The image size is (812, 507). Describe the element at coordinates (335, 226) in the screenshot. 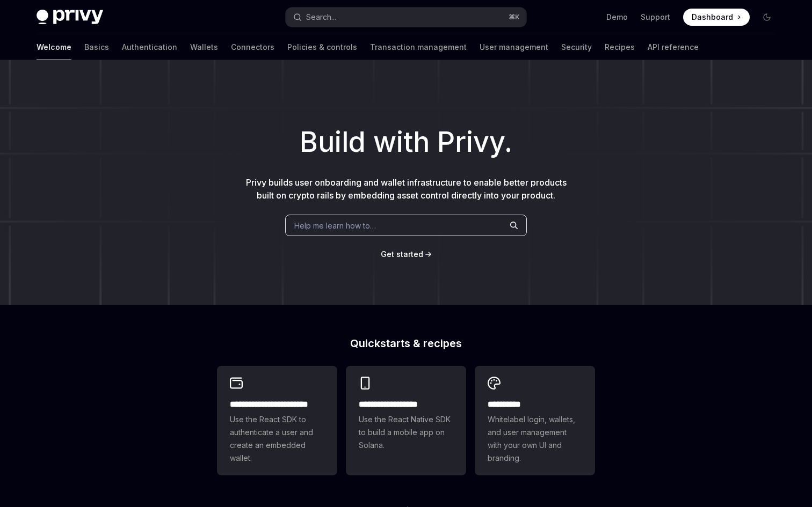

I see `span: Help me learn how to…` at that location.